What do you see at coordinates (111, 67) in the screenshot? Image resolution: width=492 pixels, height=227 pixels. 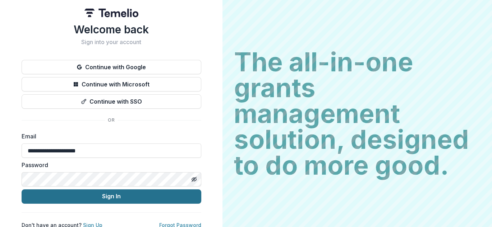 I see `button: Continue with Google` at bounding box center [111, 67].